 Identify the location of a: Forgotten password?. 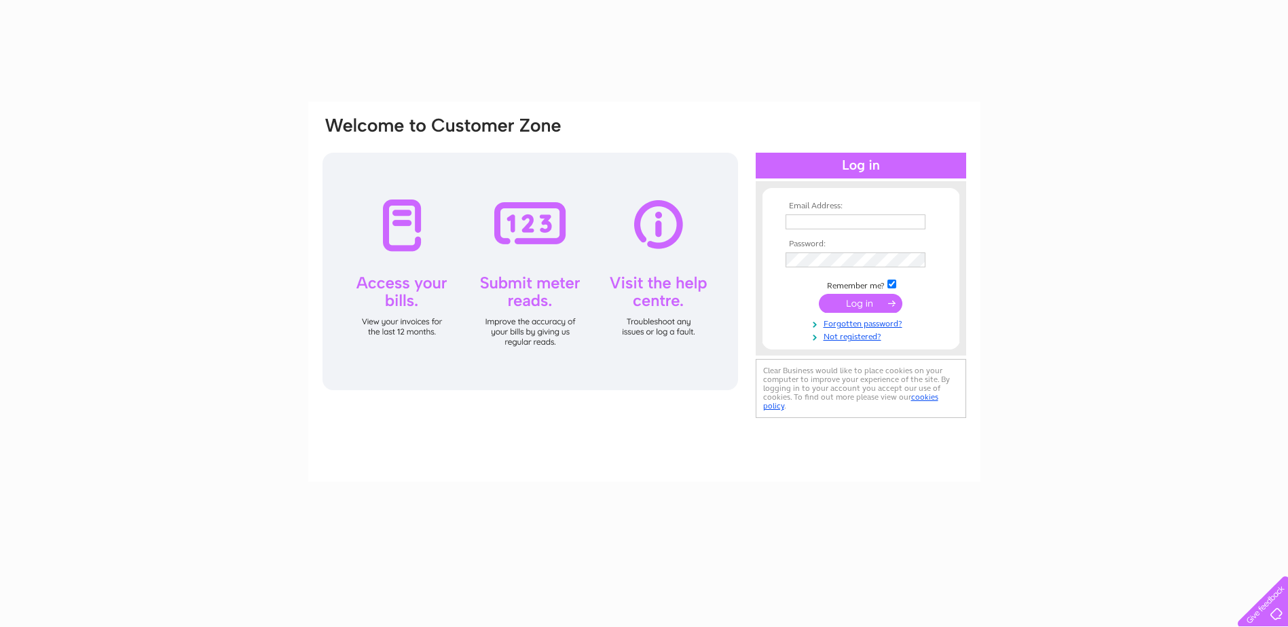
(862, 323).